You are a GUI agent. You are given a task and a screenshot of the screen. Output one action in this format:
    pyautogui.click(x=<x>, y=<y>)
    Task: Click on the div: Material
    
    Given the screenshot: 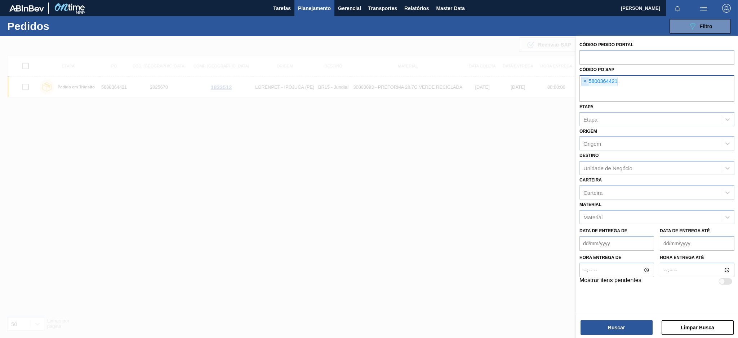 What is the action you would take?
    pyautogui.click(x=593, y=217)
    